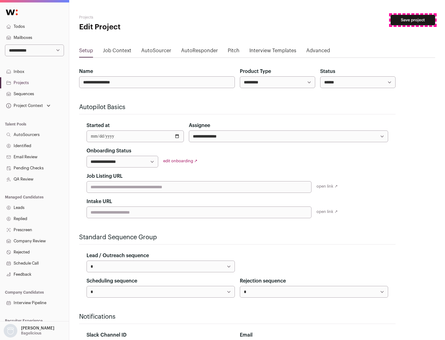 This screenshot has height=340, width=445. I want to click on a: Pitch, so click(233, 52).